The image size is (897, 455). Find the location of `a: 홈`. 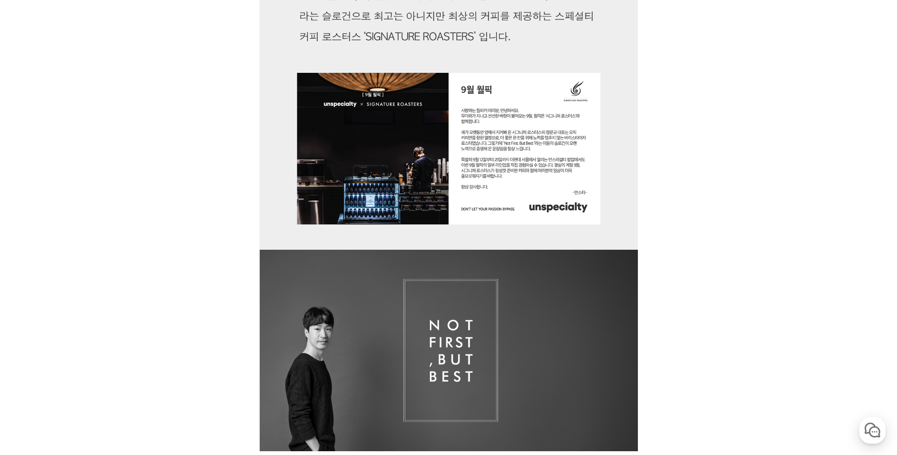

a: 홈 is located at coordinates (33, 312).